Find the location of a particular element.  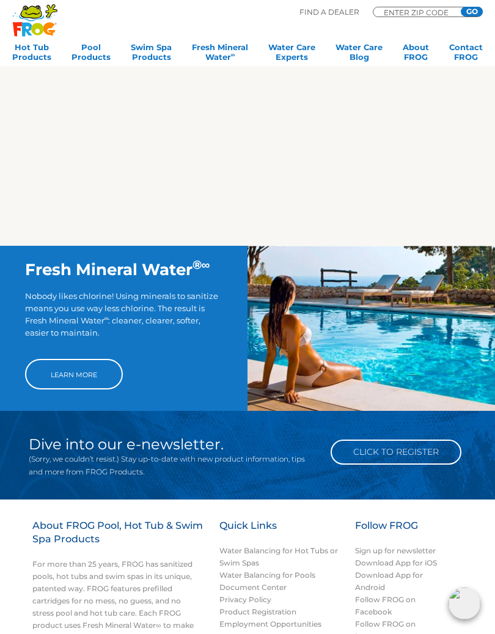

a: Water Balancing for Hot Tubs or Swim Spas is located at coordinates (279, 556).